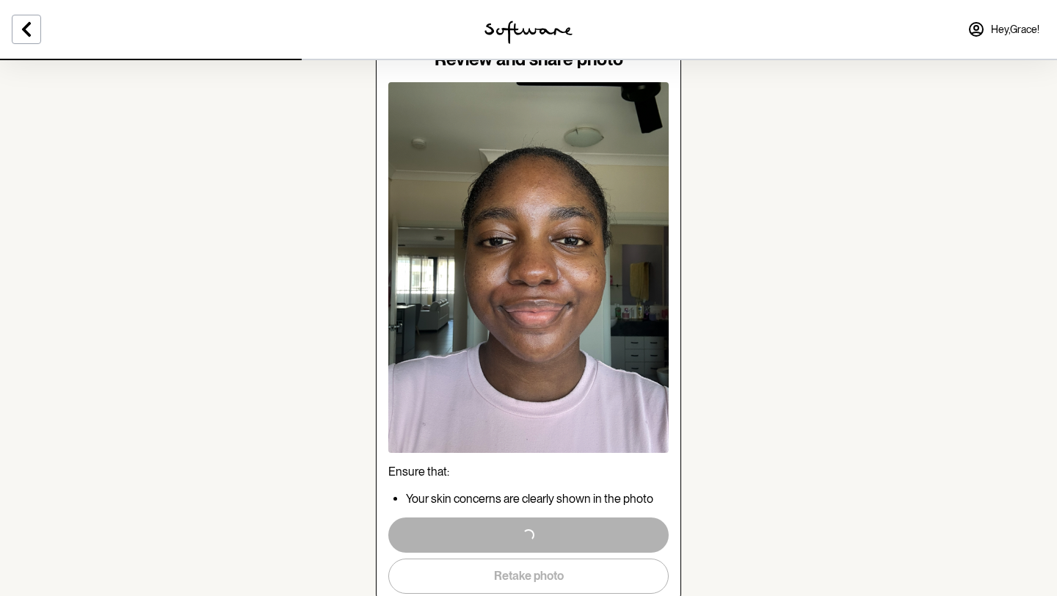  What do you see at coordinates (537, 498) in the screenshot?
I see `p: Your skin concerns are clearly shown in the photo` at bounding box center [537, 498].